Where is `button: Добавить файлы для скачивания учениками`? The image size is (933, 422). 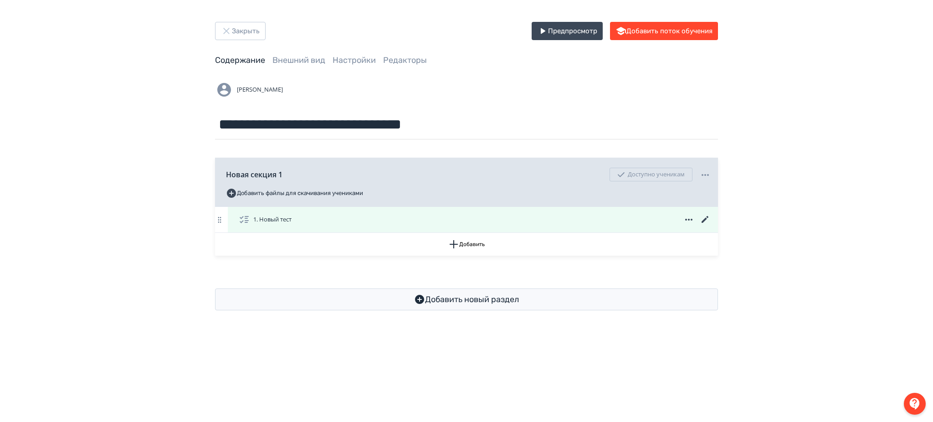
button: Добавить файлы для скачивания учениками is located at coordinates (294, 193).